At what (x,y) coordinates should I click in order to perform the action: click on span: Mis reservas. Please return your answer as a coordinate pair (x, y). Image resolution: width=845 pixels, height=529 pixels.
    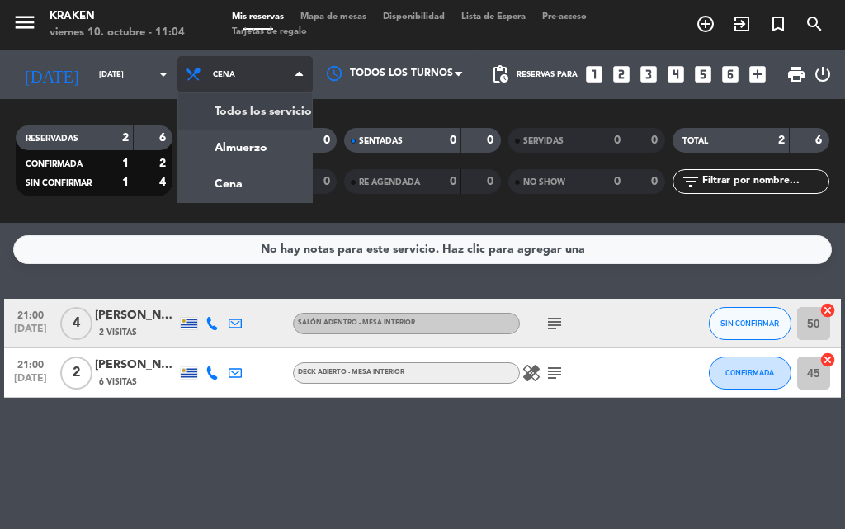
    Looking at the image, I should click on (257, 17).